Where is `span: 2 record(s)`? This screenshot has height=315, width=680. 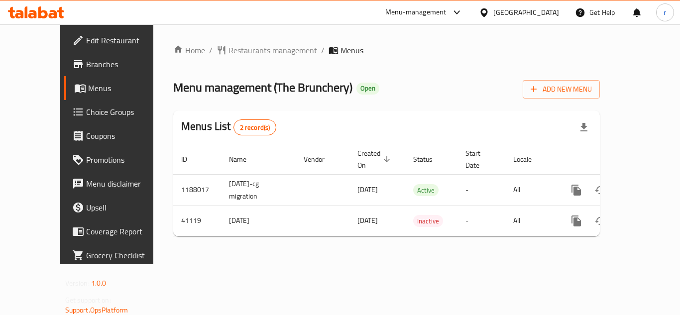
span: 2 record(s) is located at coordinates (255, 127).